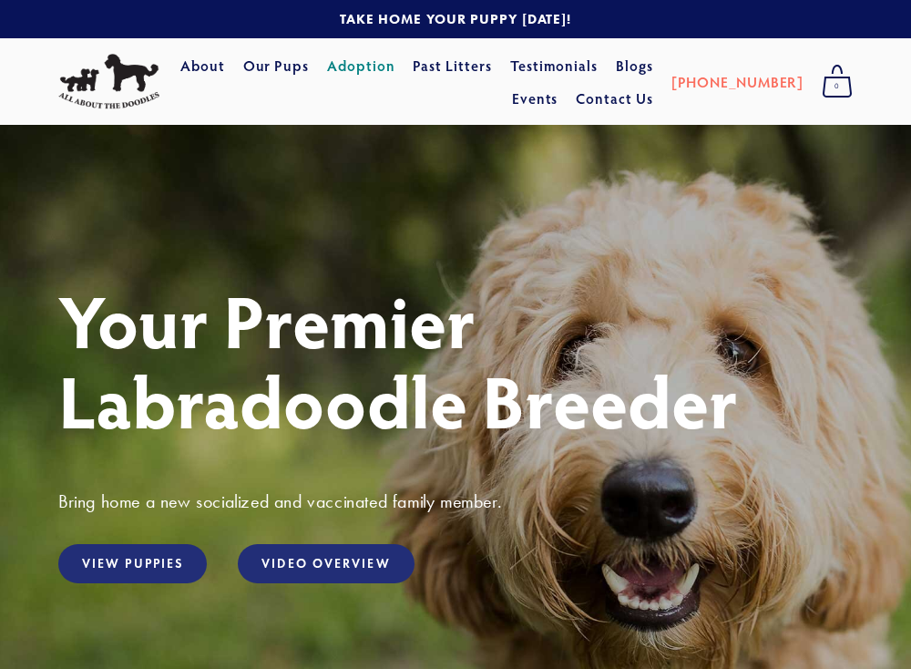 The width and height of the screenshot is (911, 669). Describe the element at coordinates (614, 98) in the screenshot. I see `a: Contact Us` at that location.